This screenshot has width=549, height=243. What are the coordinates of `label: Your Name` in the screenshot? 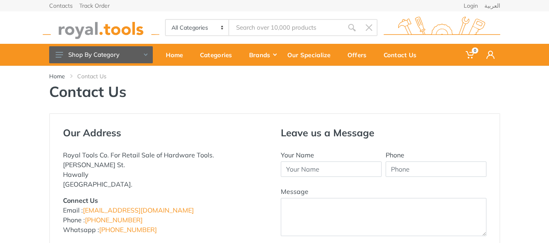 It's located at (297, 155).